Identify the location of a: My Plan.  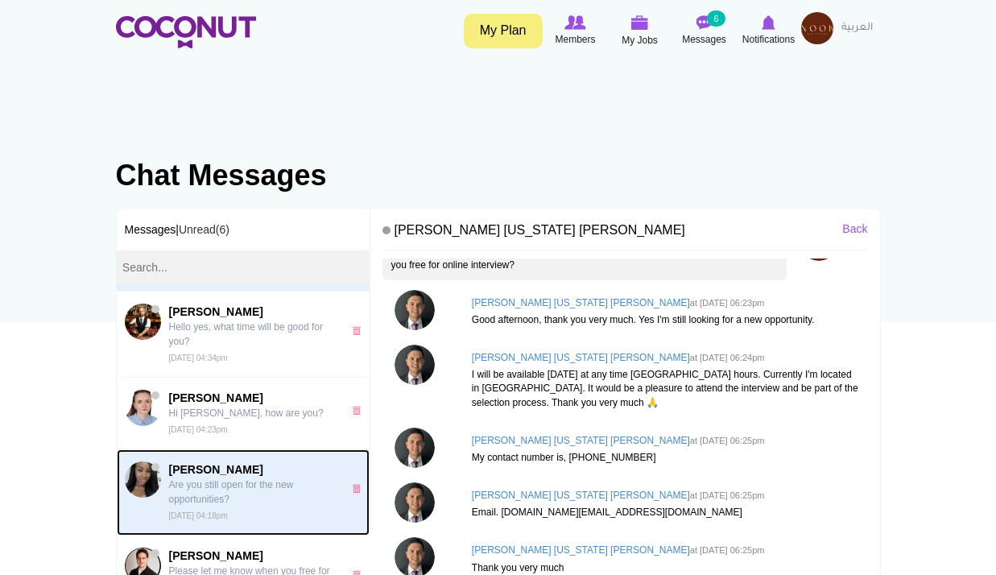
(503, 31).